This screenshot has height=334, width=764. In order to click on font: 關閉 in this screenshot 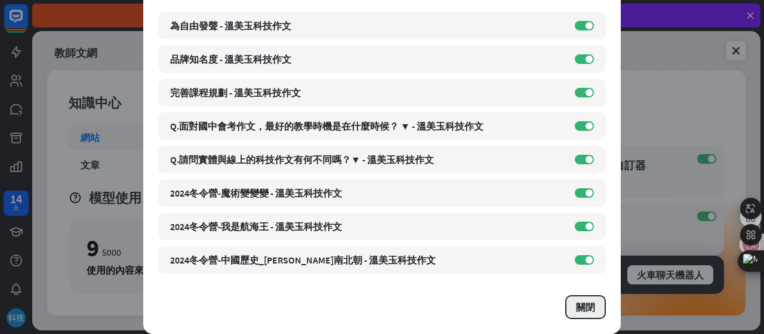, I will do `click(586, 307)`.